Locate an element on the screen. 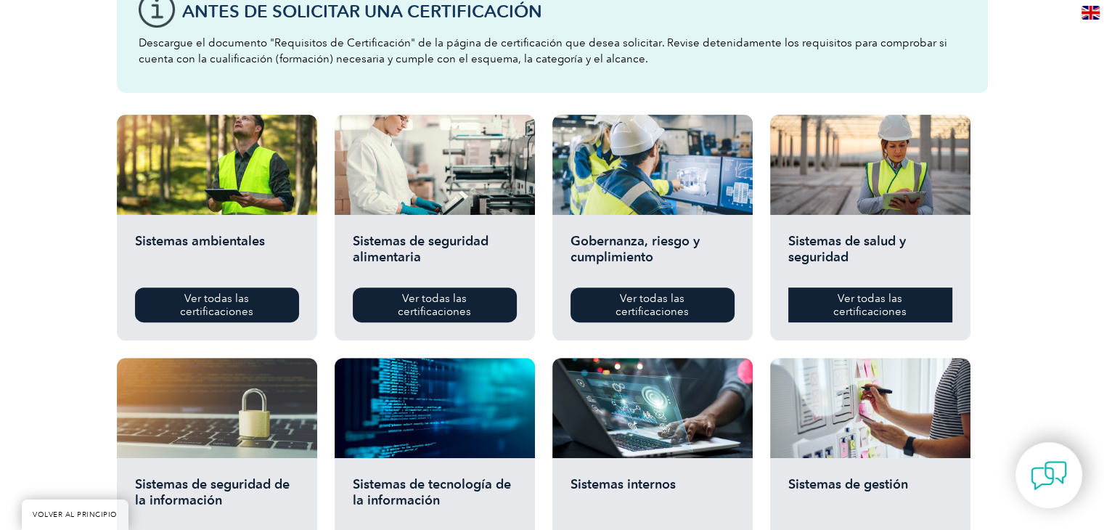 Image resolution: width=1104 pixels, height=530 pixels. font: Sistemas de tecnología de la información is located at coordinates (432, 492).